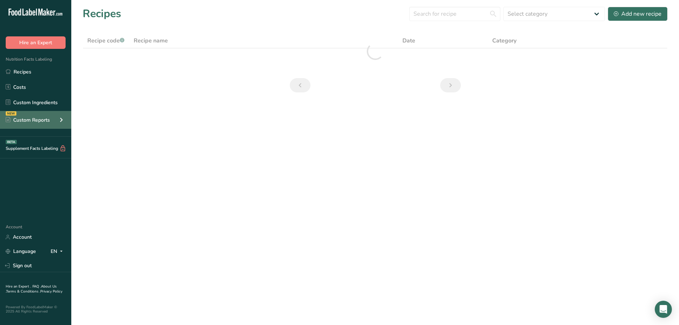  What do you see at coordinates (21, 251) in the screenshot?
I see `a: Language` at bounding box center [21, 251].